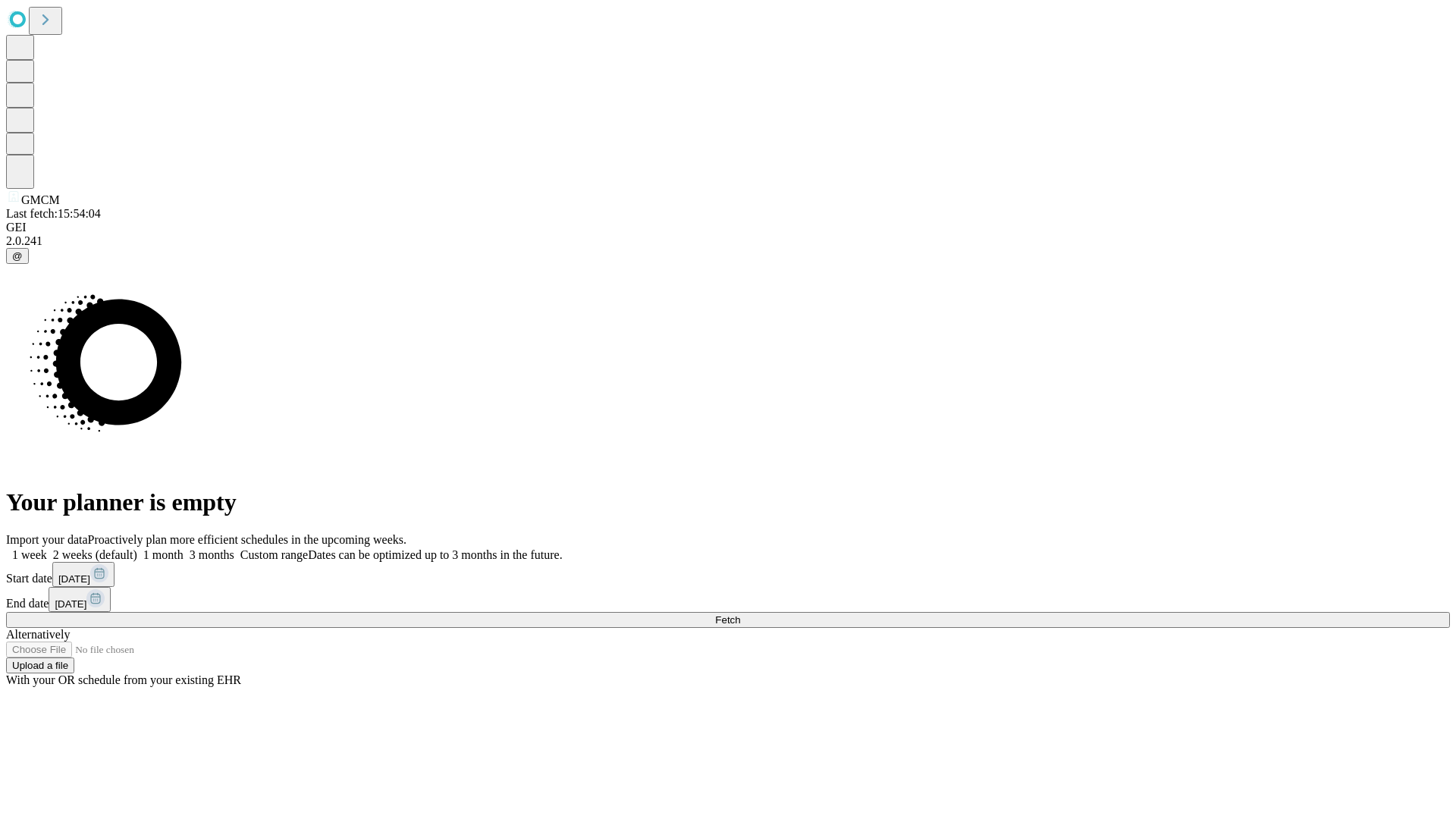 This screenshot has height=819, width=1456. I want to click on span: Alternatively, so click(37, 634).